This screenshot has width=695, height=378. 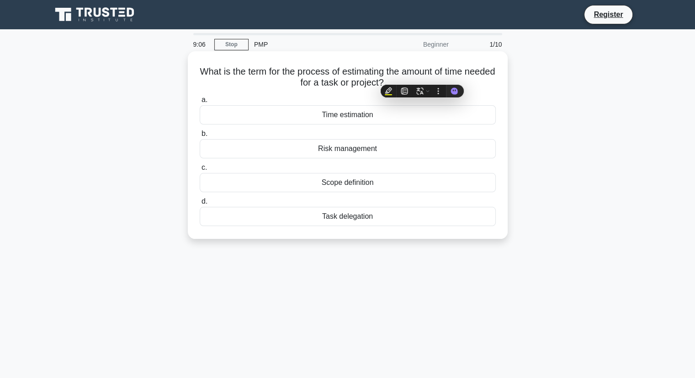 I want to click on div: 1/10, so click(x=481, y=44).